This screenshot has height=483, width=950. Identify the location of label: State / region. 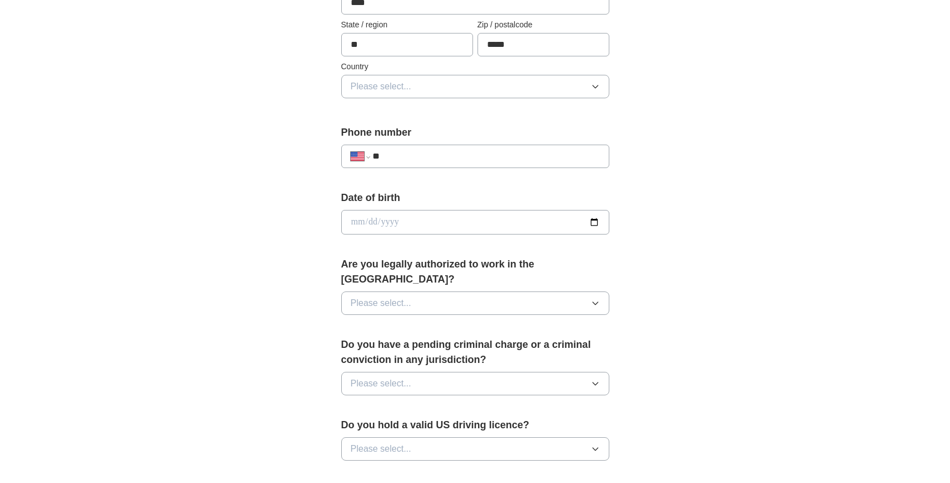
(407, 25).